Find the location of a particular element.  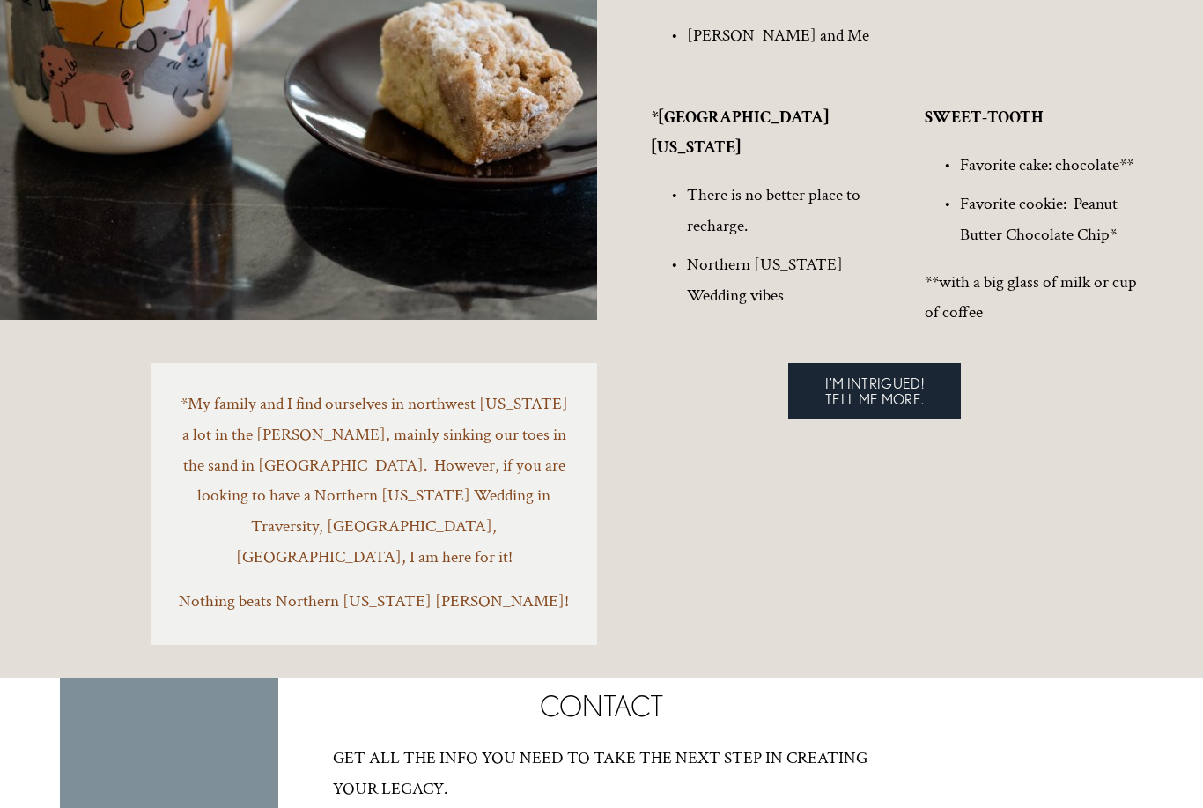

p: **with a big glass of milk or cup of coffee is located at coordinates (1033, 298).